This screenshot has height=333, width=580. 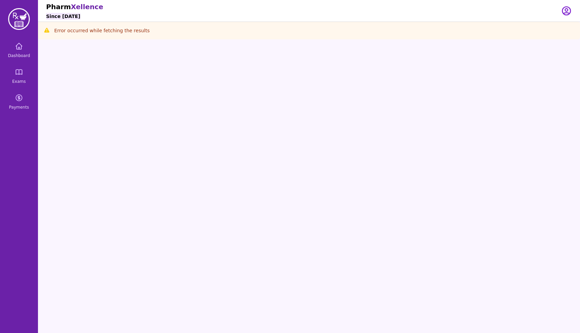 What do you see at coordinates (19, 102) in the screenshot?
I see `a: Payments` at bounding box center [19, 102].